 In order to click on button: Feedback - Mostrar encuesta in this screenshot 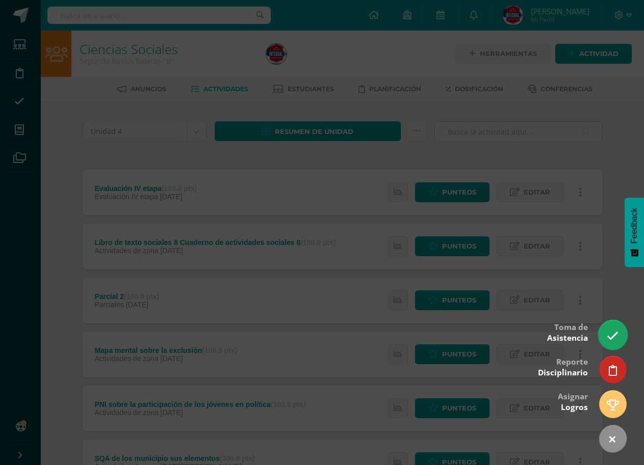, I will do `click(634, 232)`.